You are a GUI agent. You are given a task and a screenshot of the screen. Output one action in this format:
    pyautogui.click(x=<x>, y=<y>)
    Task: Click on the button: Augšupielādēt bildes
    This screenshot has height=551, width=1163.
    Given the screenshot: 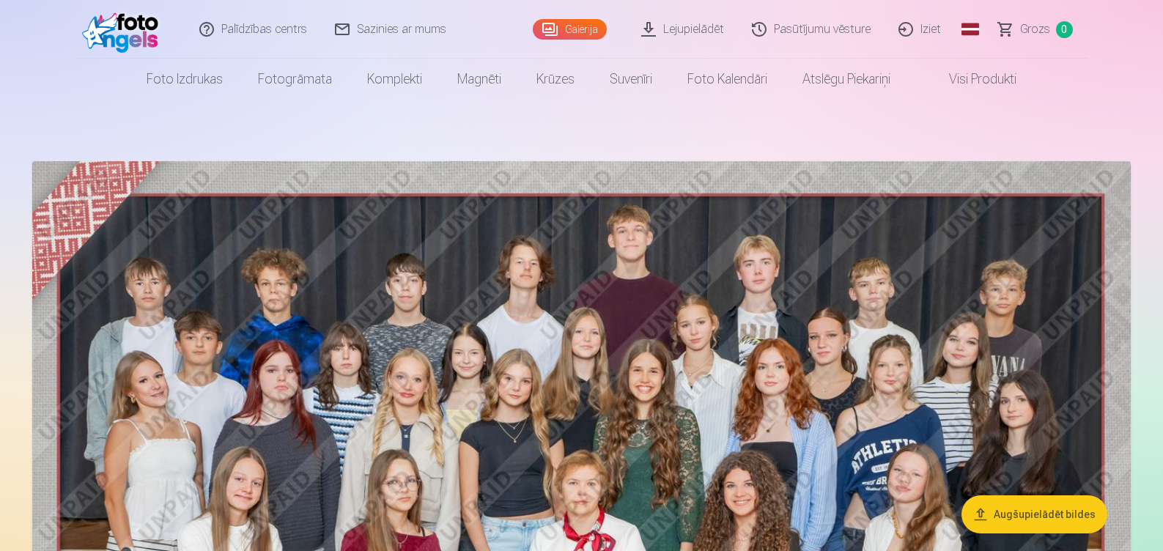 What is the action you would take?
    pyautogui.click(x=1034, y=515)
    